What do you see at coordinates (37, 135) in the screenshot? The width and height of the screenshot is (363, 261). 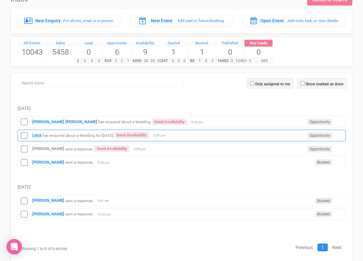 I see `a: Leya` at bounding box center [37, 135].